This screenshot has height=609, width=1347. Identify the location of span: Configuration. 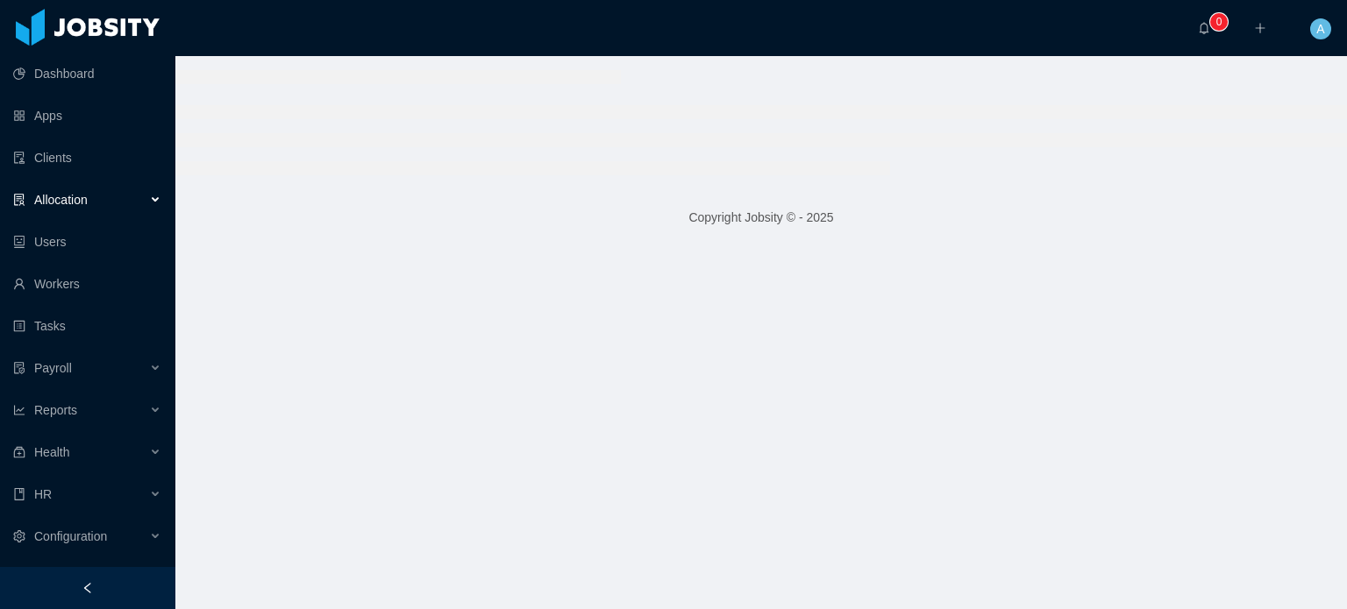
(70, 537).